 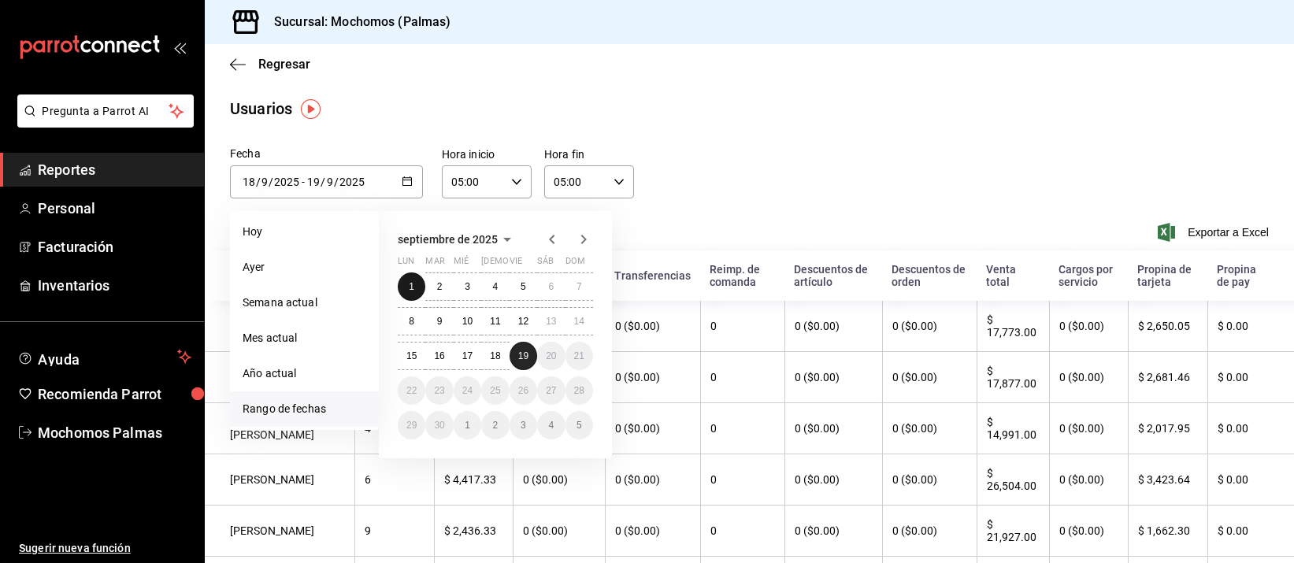 What do you see at coordinates (579, 356) in the screenshot?
I see `button: 21 de septiembre de 2025` at bounding box center [579, 356].